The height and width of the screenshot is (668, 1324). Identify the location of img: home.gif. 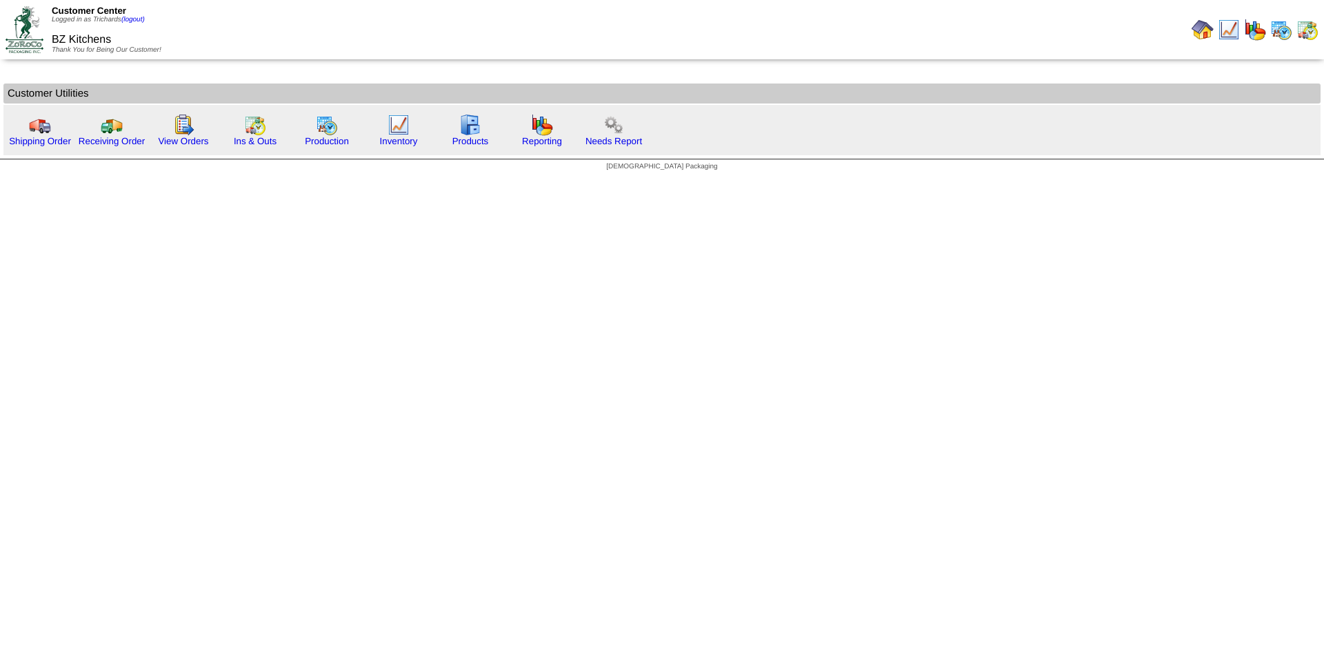
(1203, 30).